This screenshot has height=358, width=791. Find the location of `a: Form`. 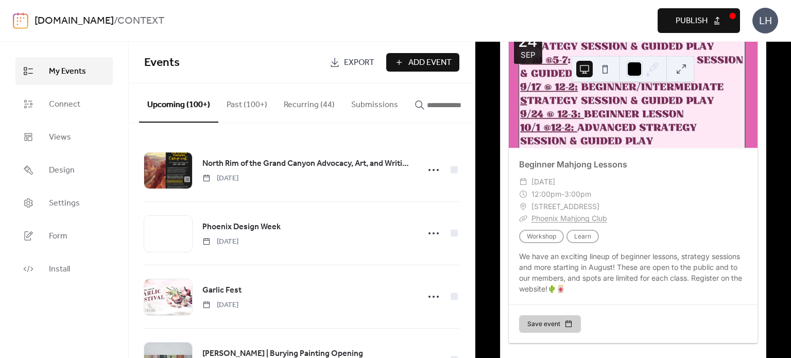

a: Form is located at coordinates (64, 236).